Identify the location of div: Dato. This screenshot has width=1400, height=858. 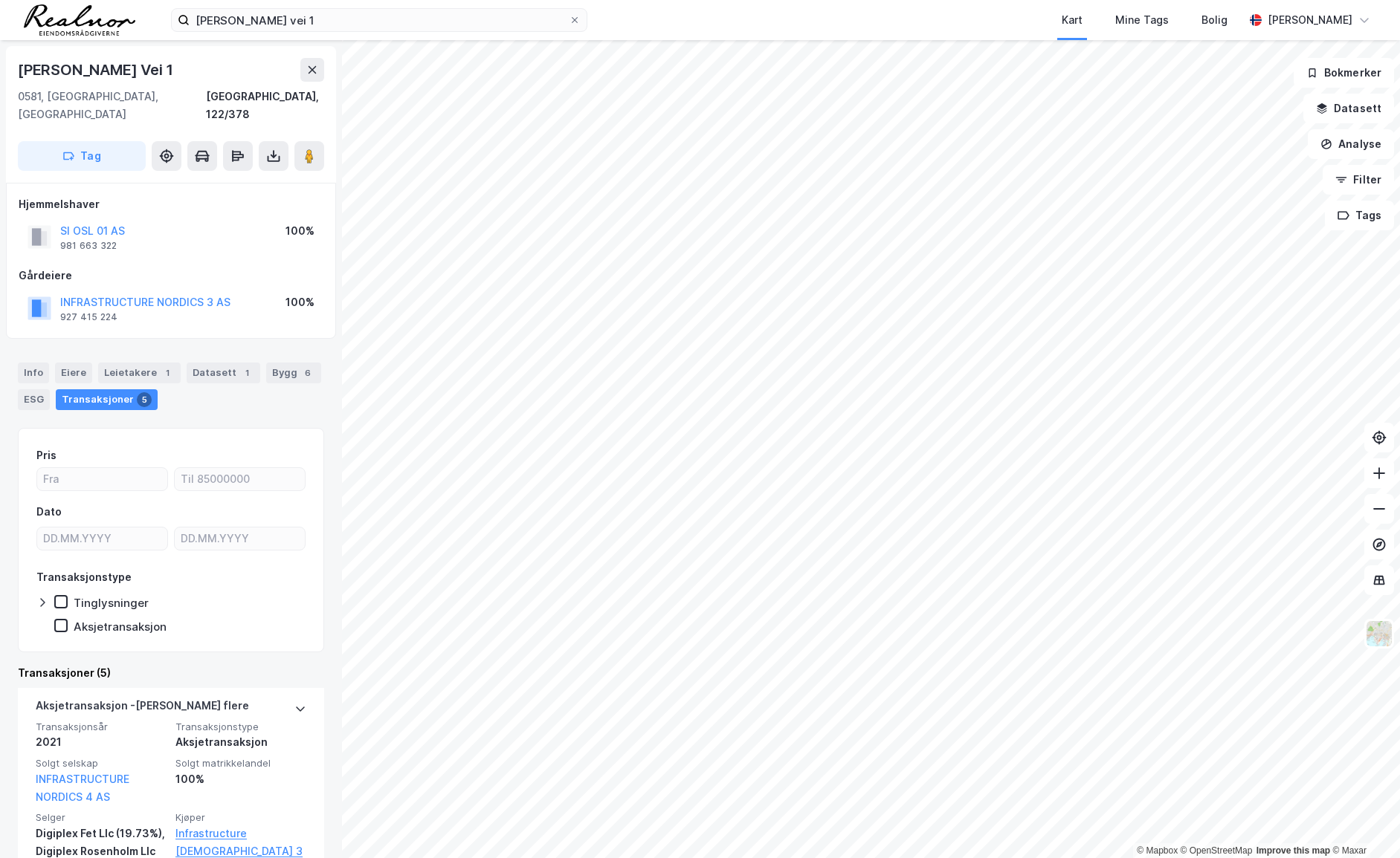
(49, 512).